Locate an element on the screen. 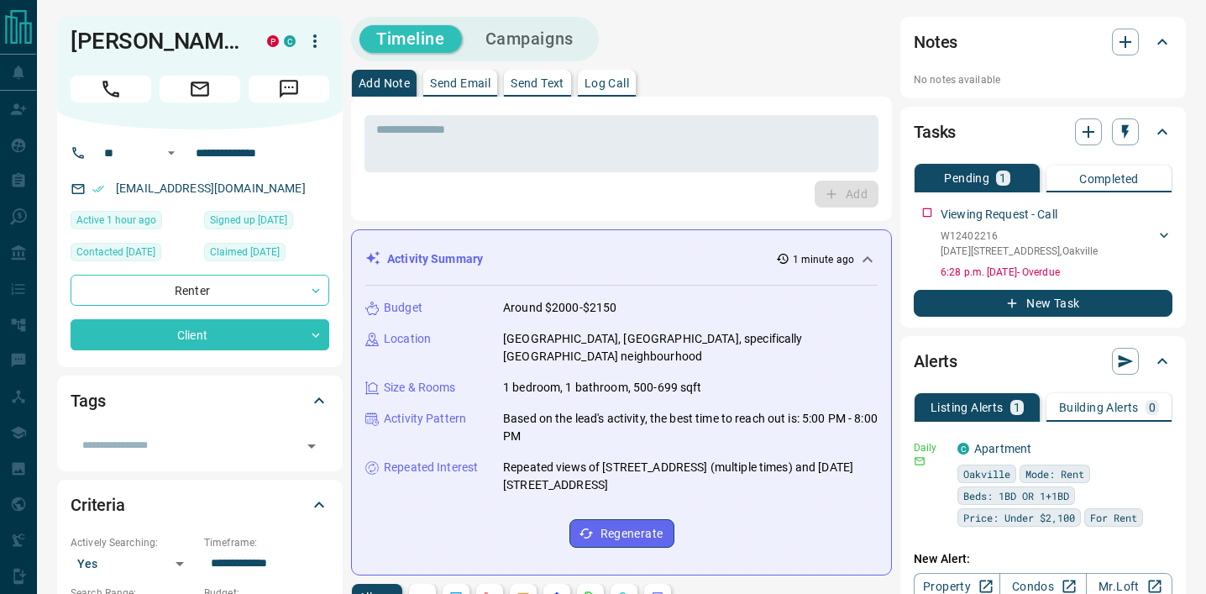 The height and width of the screenshot is (594, 1206). p: 0 is located at coordinates (1152, 407).